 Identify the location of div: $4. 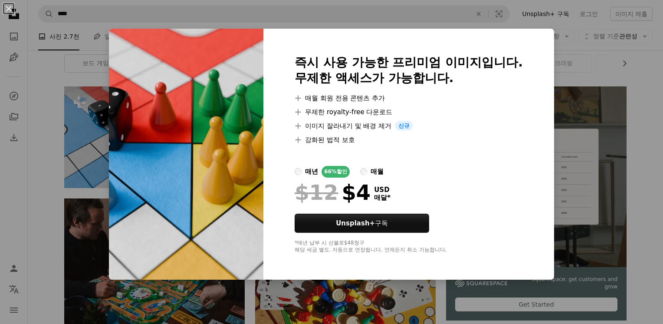
(332, 192).